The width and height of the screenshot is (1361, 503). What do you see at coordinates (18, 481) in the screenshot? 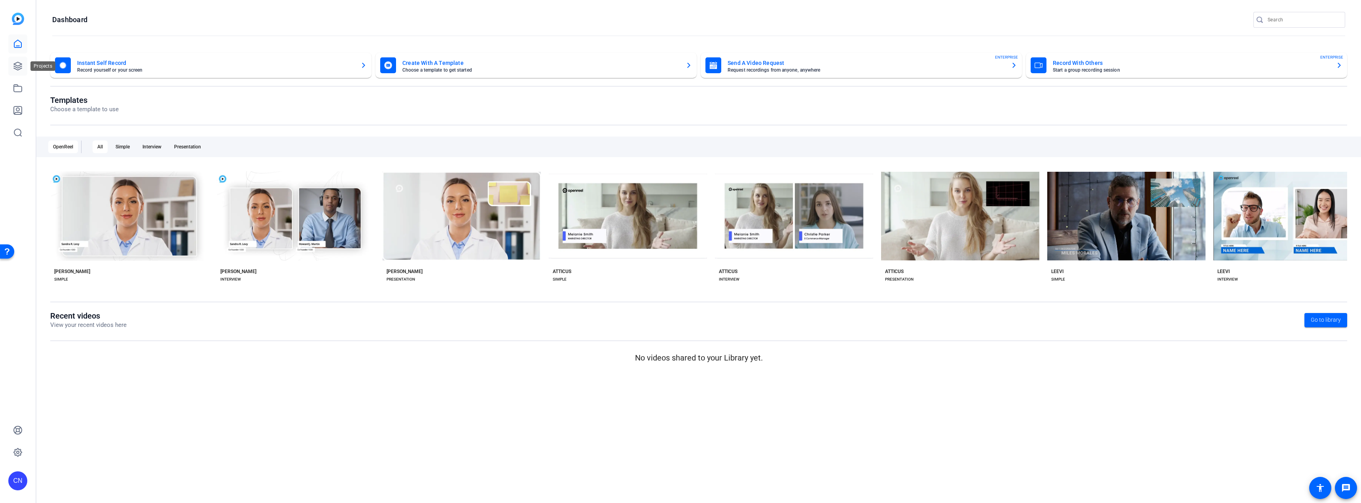
I see `div: CN` at bounding box center [18, 481].